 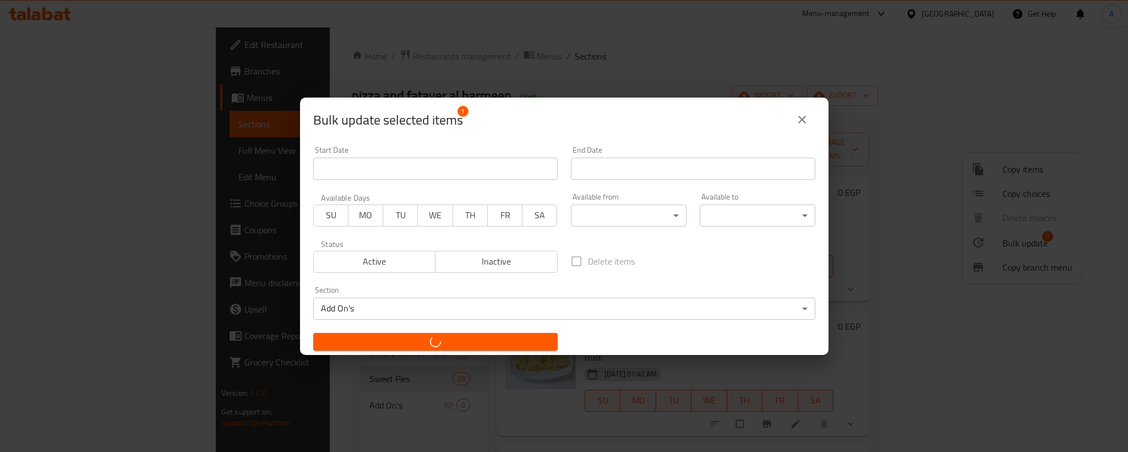 What do you see at coordinates (463, 111) in the screenshot?
I see `span: 1` at bounding box center [463, 111].